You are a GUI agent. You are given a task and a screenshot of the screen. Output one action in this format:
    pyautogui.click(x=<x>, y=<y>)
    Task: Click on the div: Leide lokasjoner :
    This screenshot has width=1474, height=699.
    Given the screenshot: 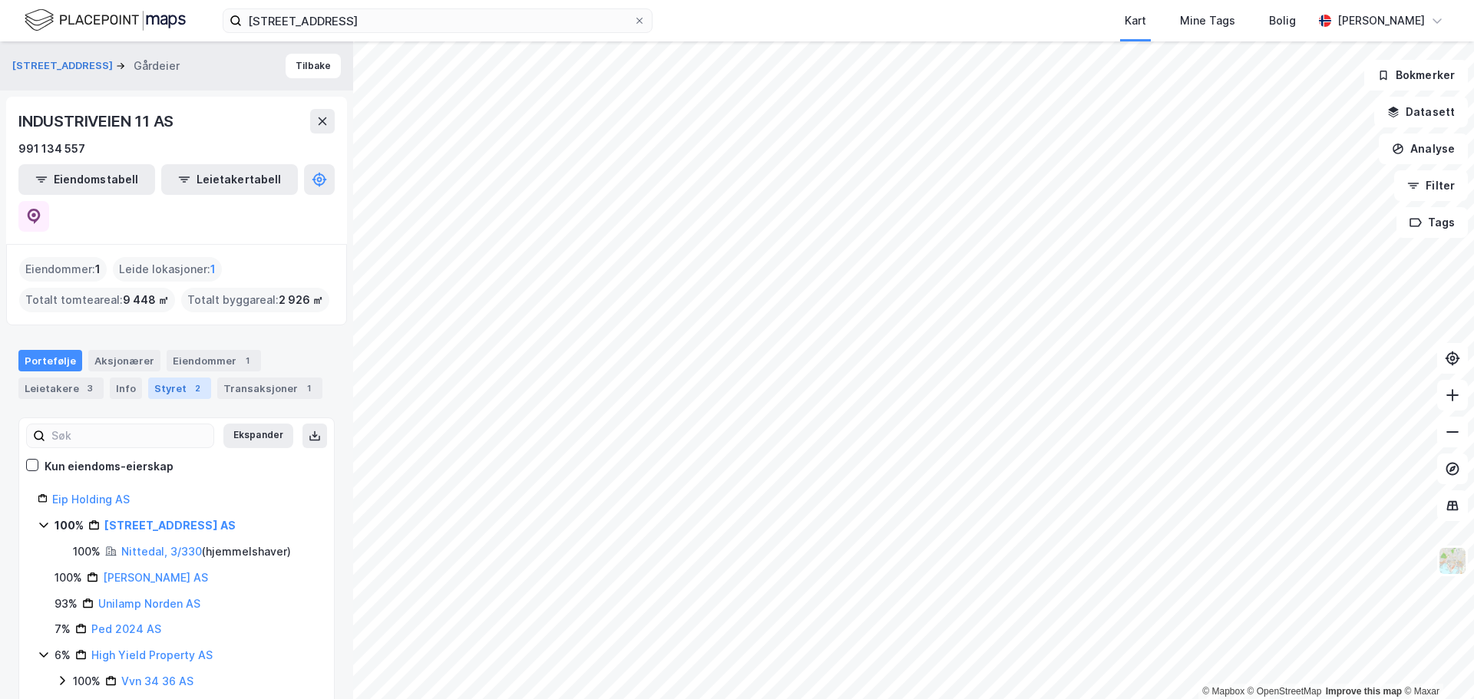 What is the action you would take?
    pyautogui.click(x=167, y=269)
    